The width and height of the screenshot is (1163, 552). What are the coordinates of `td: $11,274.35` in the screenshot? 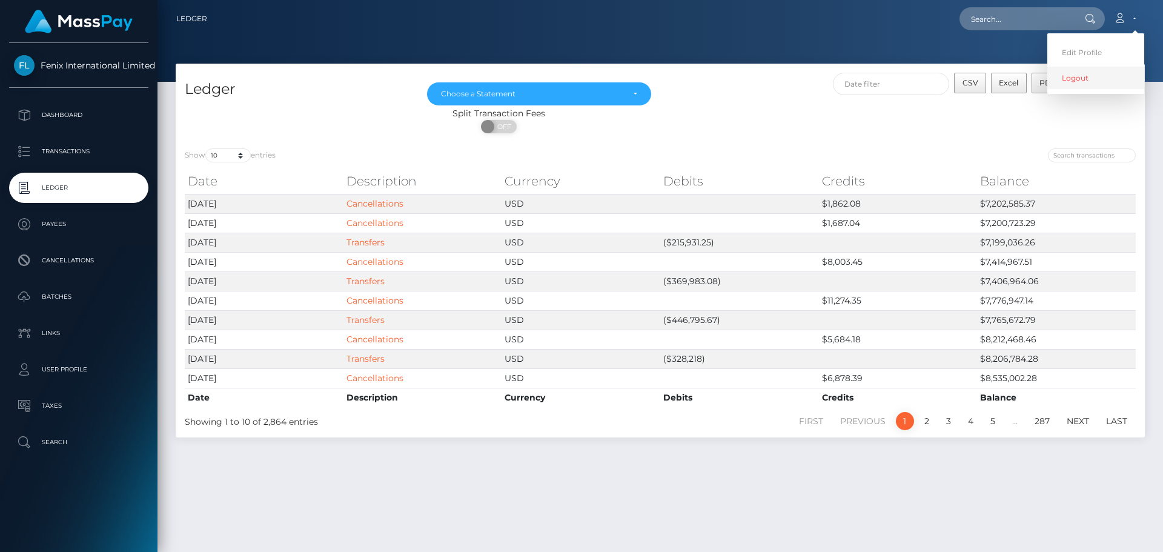 It's located at (898, 300).